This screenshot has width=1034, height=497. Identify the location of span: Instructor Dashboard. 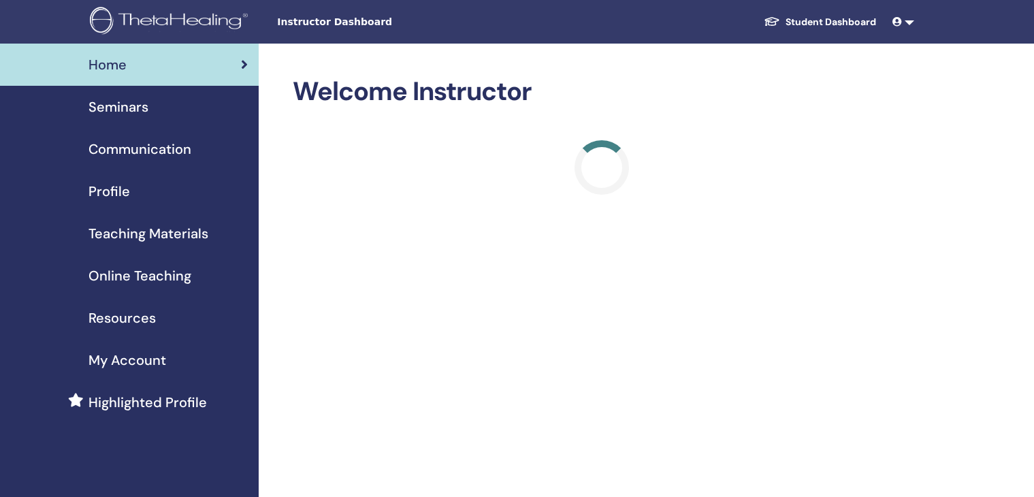
(379, 22).